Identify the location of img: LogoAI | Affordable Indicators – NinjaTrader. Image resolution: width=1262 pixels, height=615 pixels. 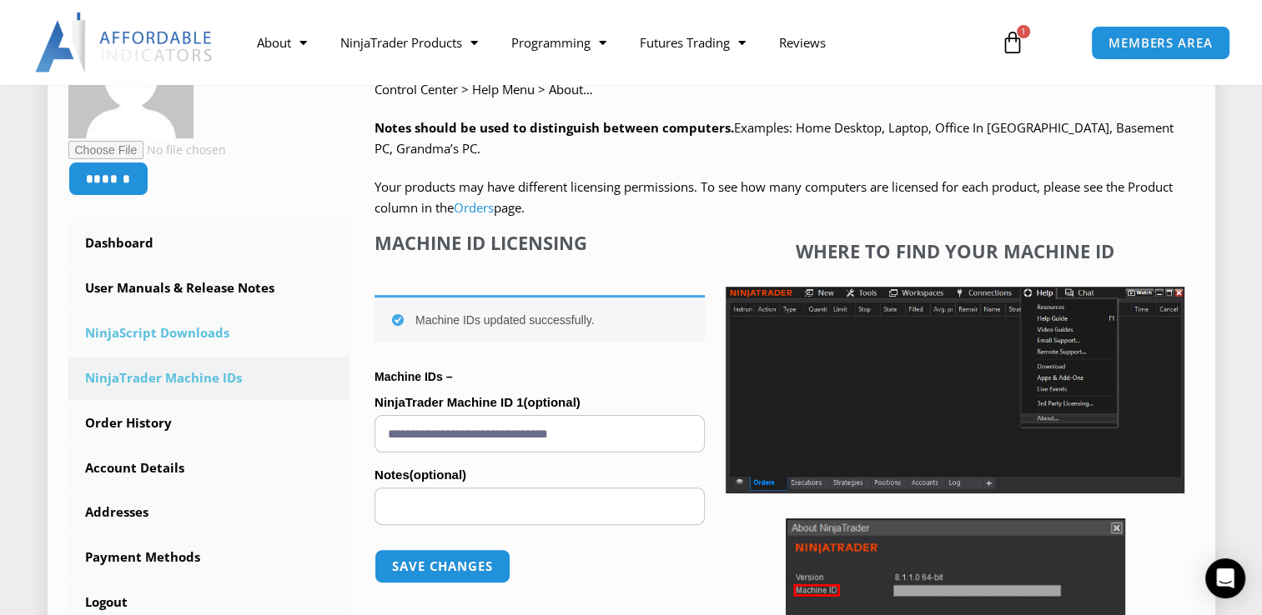
(124, 43).